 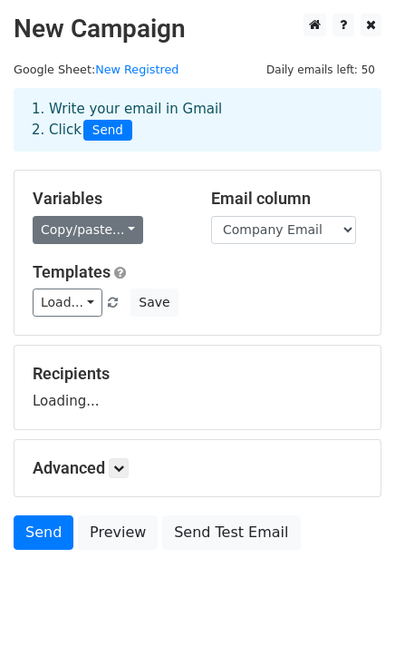 I want to click on h5: Email column, so click(x=287, y=199).